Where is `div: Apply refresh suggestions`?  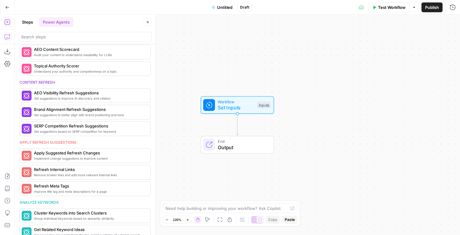
div: Apply refresh suggestions is located at coordinates (85, 142).